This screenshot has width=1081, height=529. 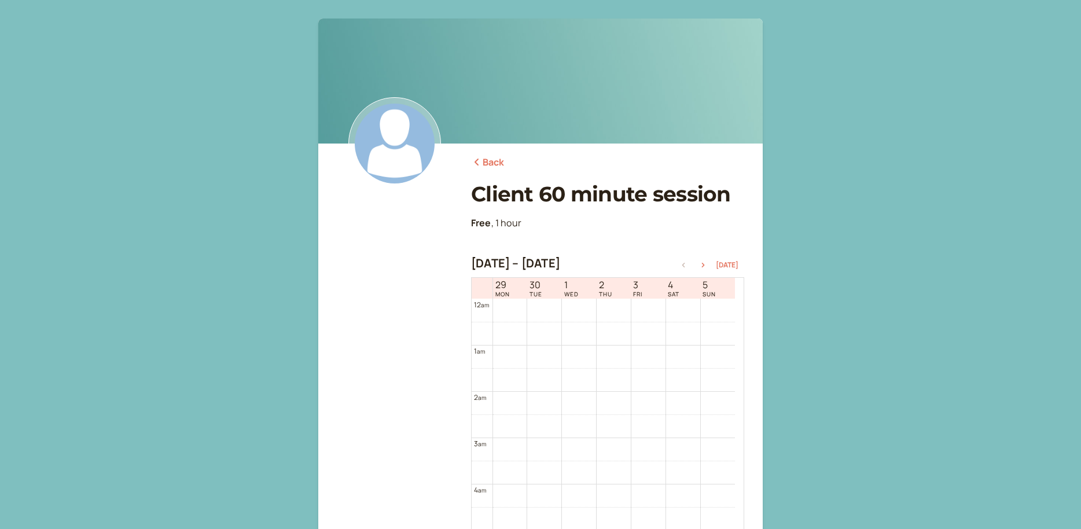 I want to click on span: 5, so click(x=709, y=285).